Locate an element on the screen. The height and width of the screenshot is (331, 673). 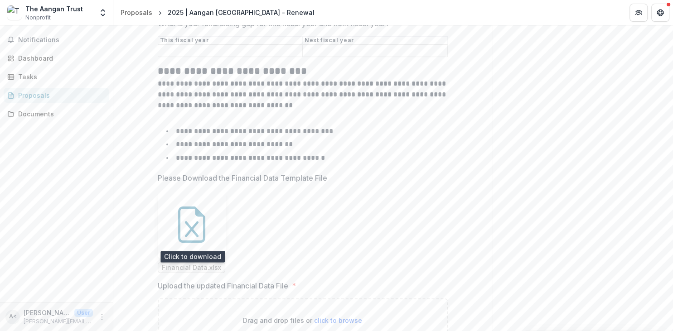
button: More is located at coordinates (102, 317).